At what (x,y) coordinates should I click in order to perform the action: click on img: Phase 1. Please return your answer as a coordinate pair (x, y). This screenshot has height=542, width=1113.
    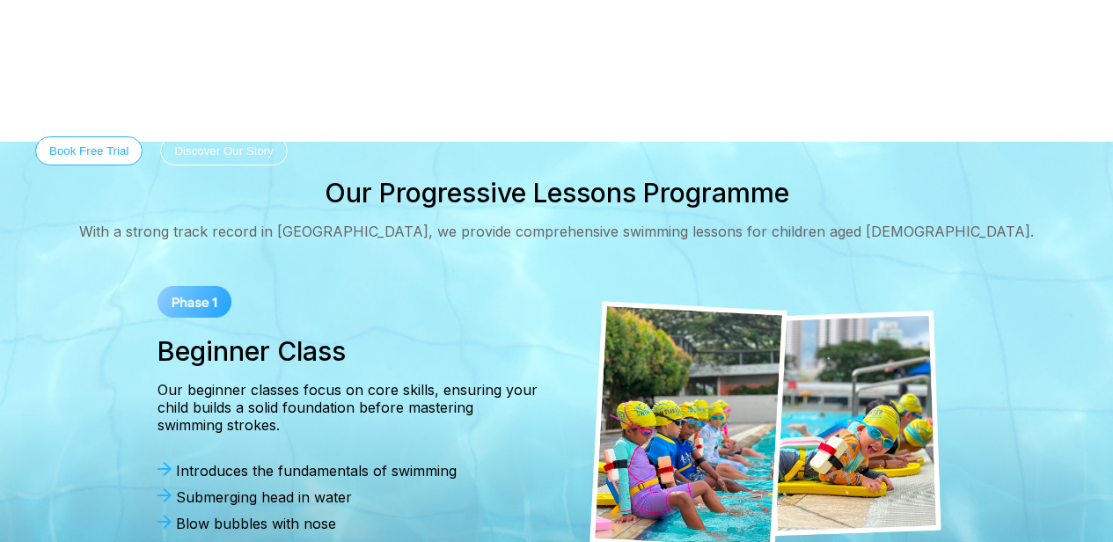
    Looking at the image, I should click on (195, 302).